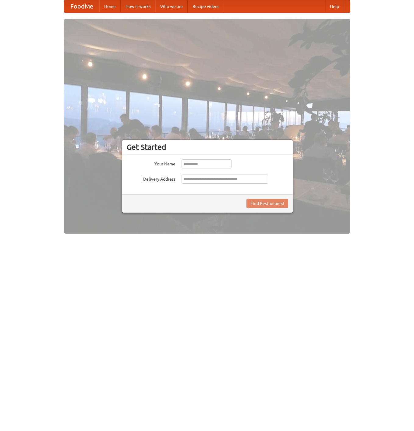  What do you see at coordinates (208, 147) in the screenshot?
I see `h3: Get Started` at bounding box center [208, 147].